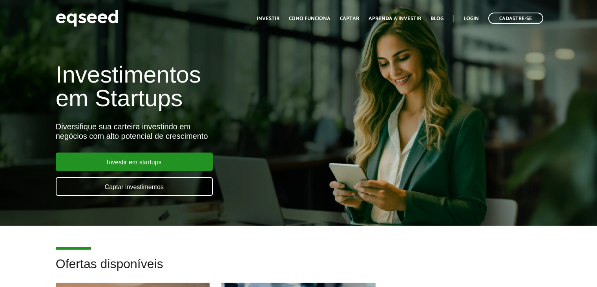 The height and width of the screenshot is (287, 597). Describe the element at coordinates (395, 18) in the screenshot. I see `a: Aprenda a investir` at that location.